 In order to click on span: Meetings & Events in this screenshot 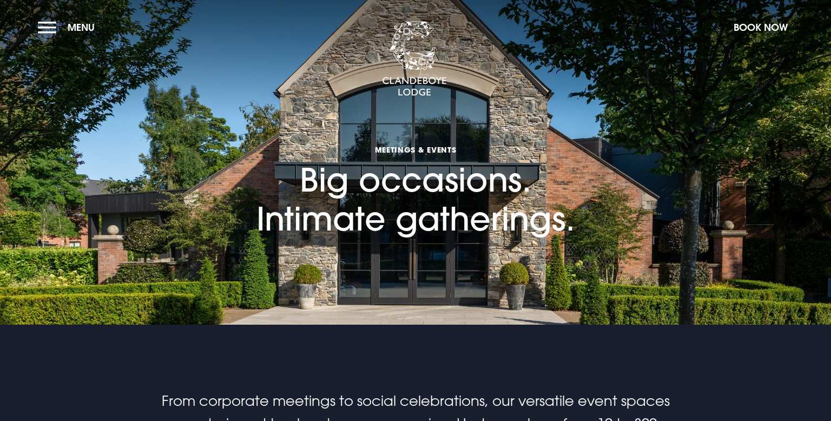, I will do `click(415, 149)`.